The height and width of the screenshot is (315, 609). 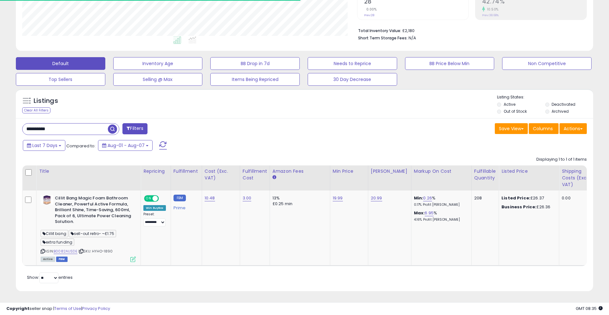 I want to click on a: Privacy Policy, so click(x=96, y=308).